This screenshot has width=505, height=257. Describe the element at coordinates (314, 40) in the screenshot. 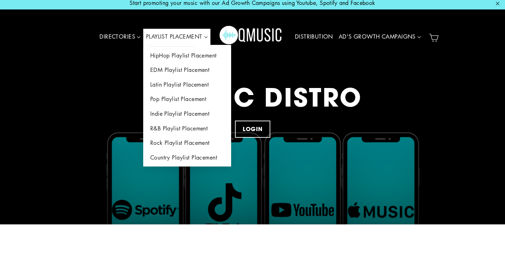

I see `a: DISTRIBUTION` at that location.